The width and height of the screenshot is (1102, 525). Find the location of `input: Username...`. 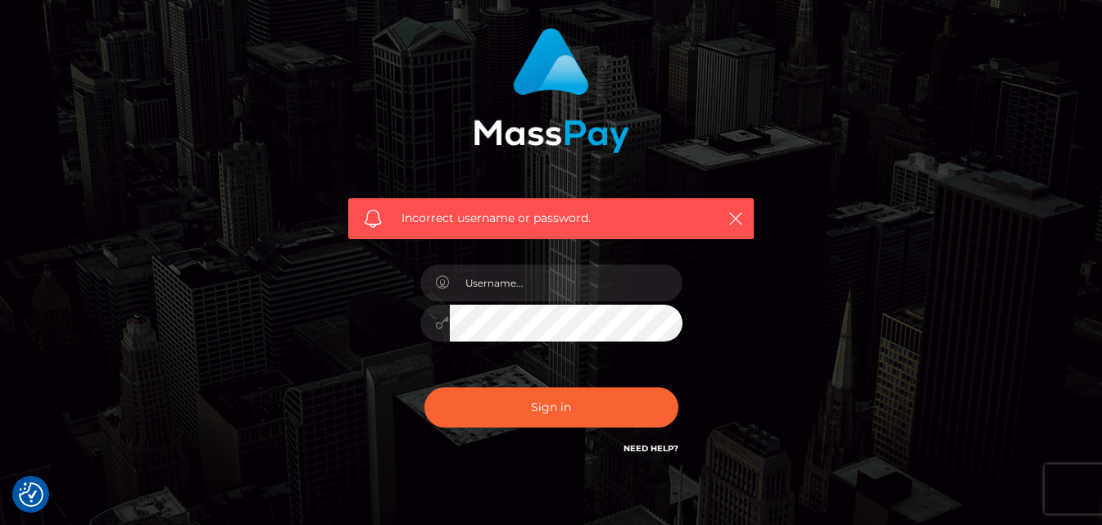

input: Username... is located at coordinates (566, 283).